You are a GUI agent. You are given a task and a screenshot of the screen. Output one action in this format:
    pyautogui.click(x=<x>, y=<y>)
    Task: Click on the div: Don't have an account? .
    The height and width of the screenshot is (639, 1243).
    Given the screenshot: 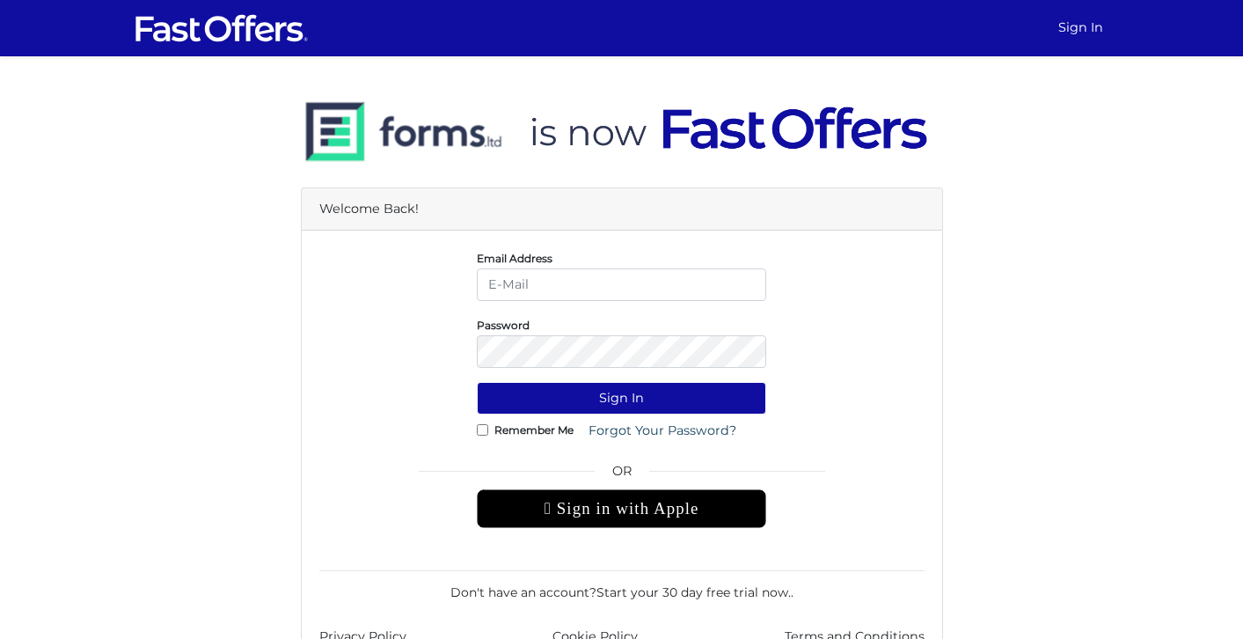 What is the action you would take?
    pyautogui.click(x=622, y=586)
    